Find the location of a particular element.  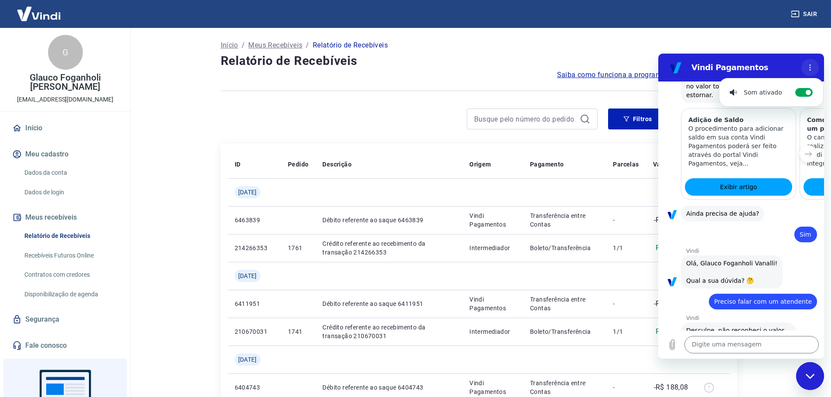

a: Contratos com credores is located at coordinates (70, 275).